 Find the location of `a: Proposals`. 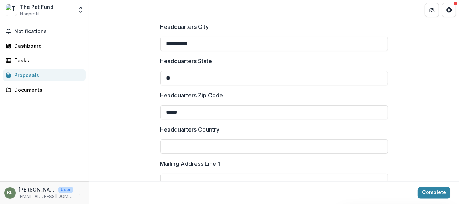

a: Proposals is located at coordinates (44, 75).